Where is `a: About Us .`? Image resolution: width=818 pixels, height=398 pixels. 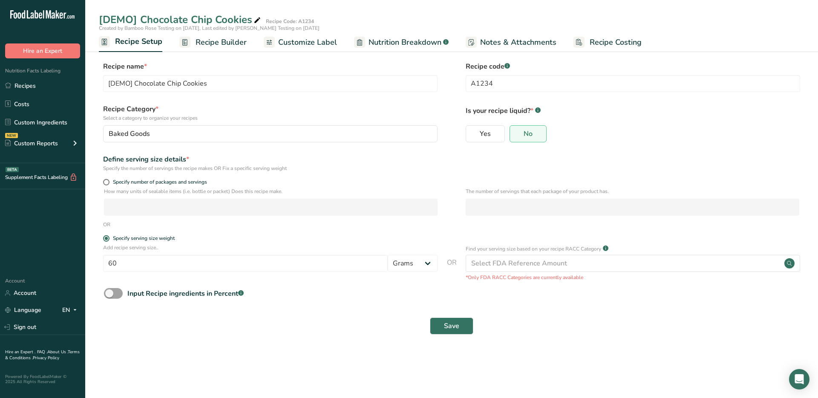 a: About Us . is located at coordinates (58, 352).